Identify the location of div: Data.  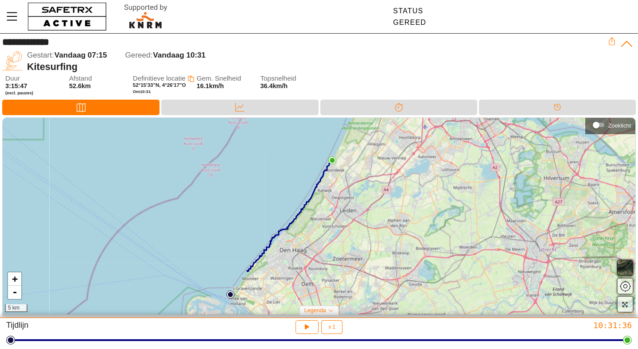
(240, 107).